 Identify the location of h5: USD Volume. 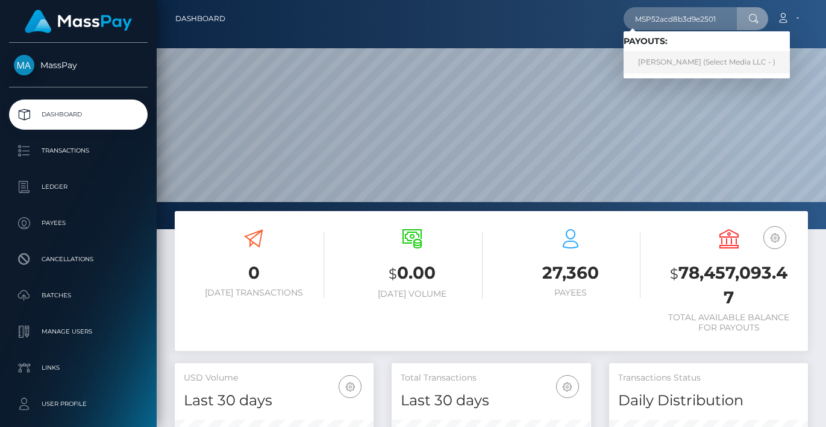
(274, 378).